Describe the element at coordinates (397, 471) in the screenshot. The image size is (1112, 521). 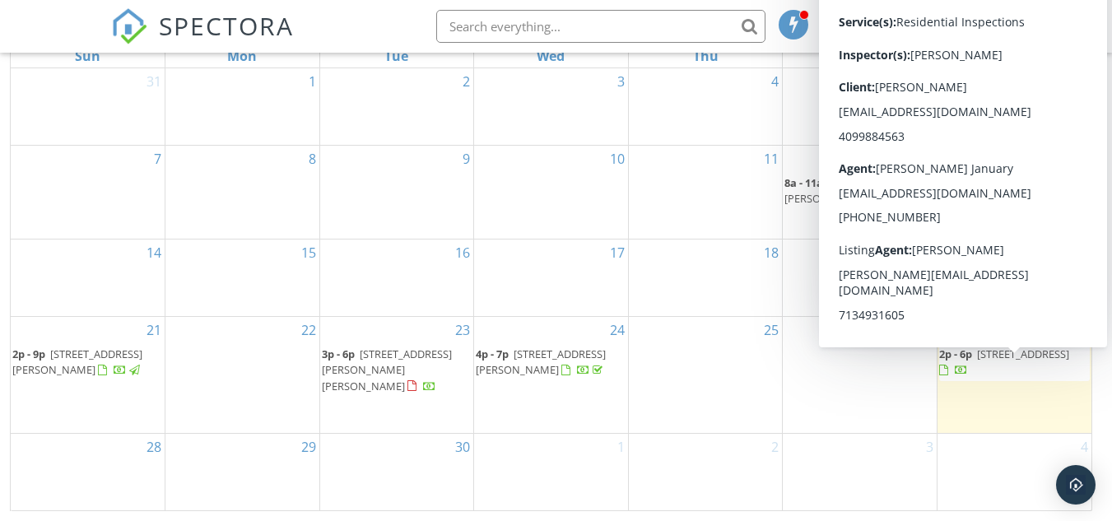
I see `td: Go to September 30, 2025` at that location.